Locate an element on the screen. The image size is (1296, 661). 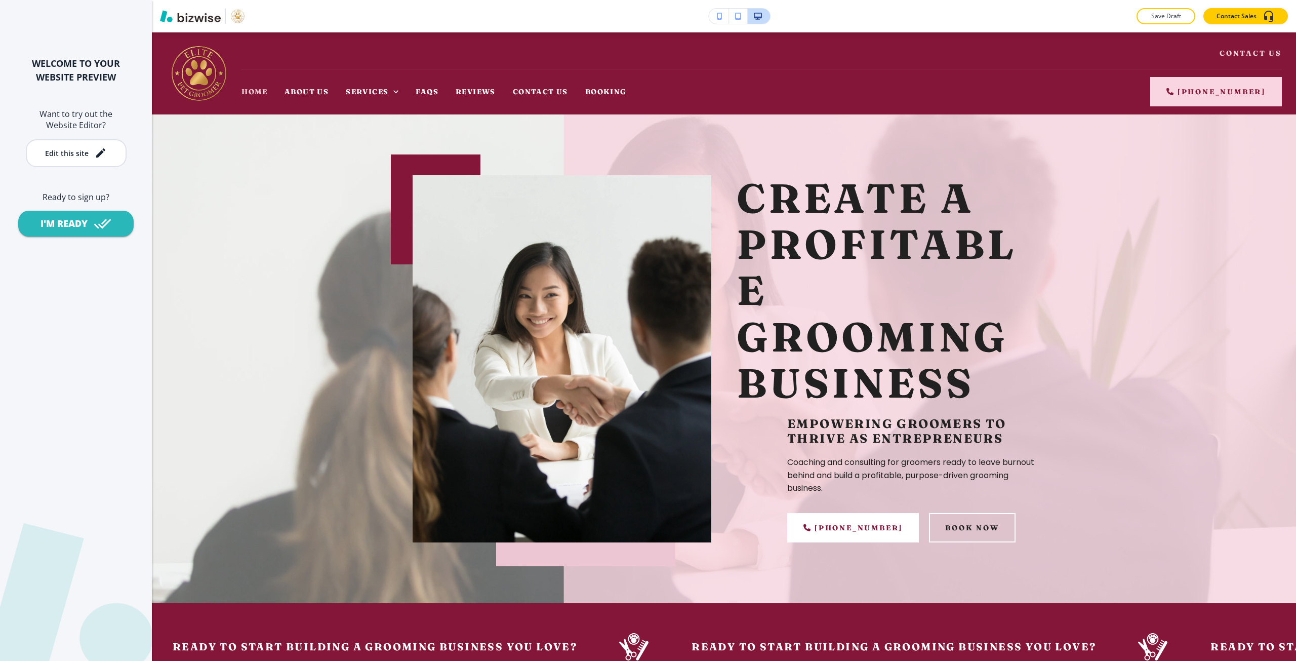
button: I'M READY is located at coordinates (76, 223).